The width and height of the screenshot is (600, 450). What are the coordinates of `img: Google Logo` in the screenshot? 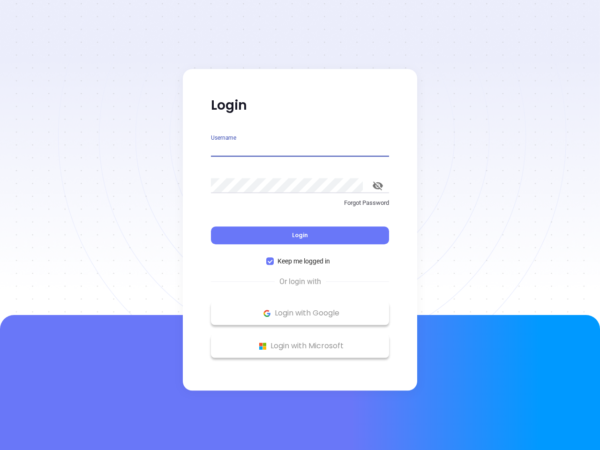 It's located at (267, 313).